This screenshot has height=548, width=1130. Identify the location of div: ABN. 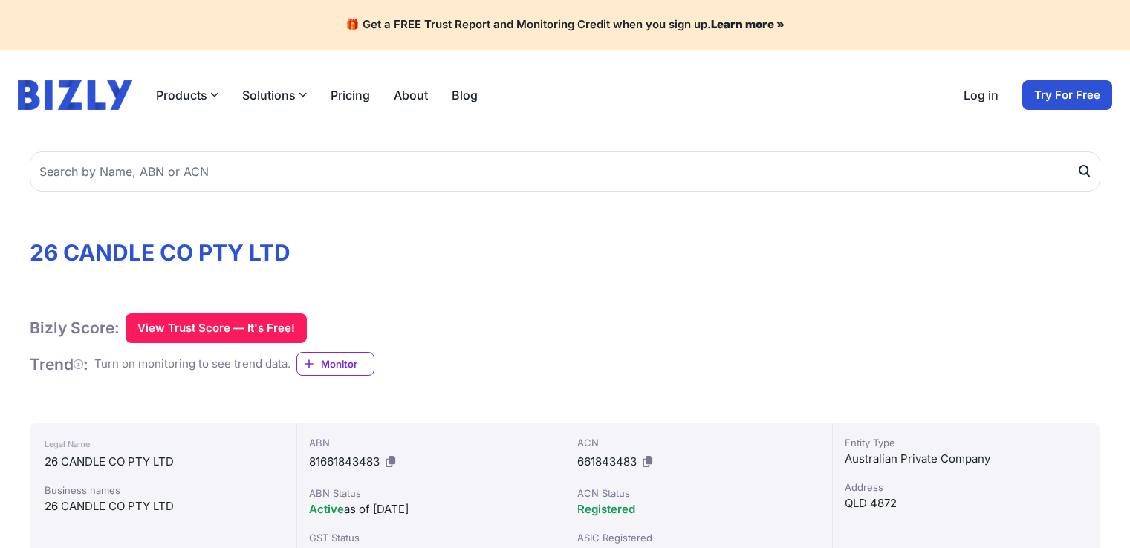
(430, 443).